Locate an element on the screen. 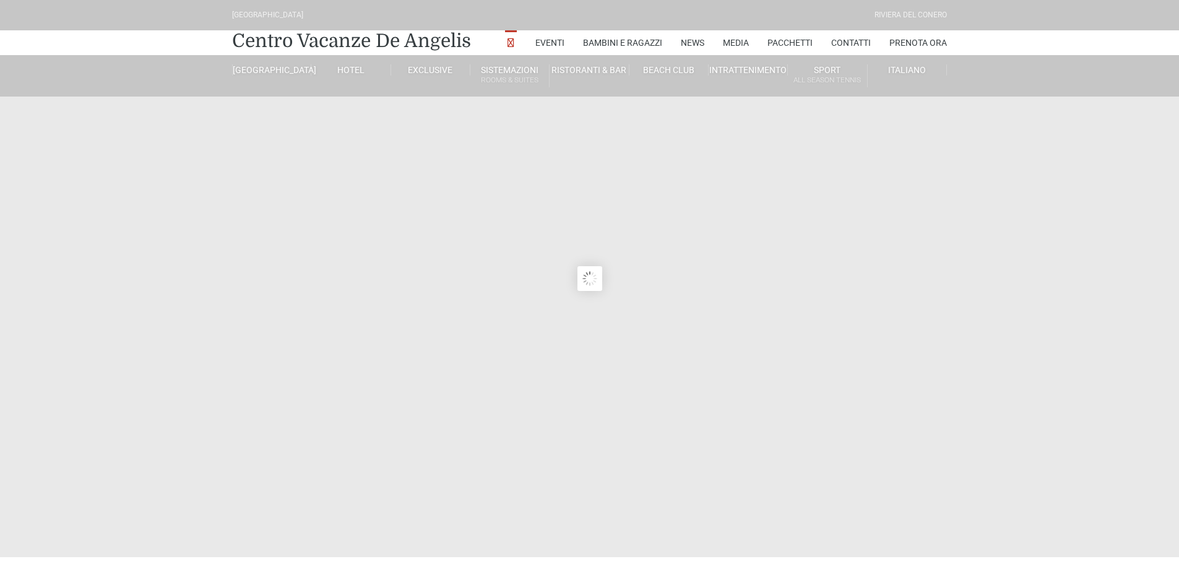 This screenshot has height=564, width=1179. a: Beach Club is located at coordinates (669, 70).